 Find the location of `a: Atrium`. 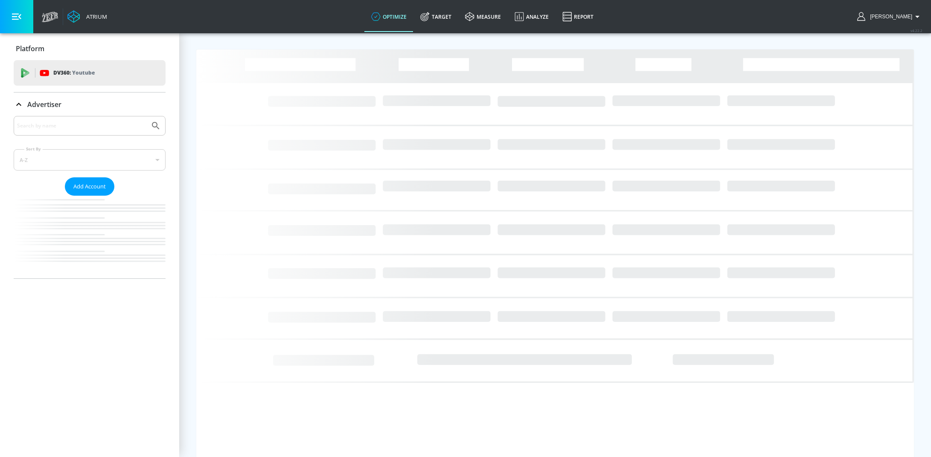

a: Atrium is located at coordinates (87, 17).